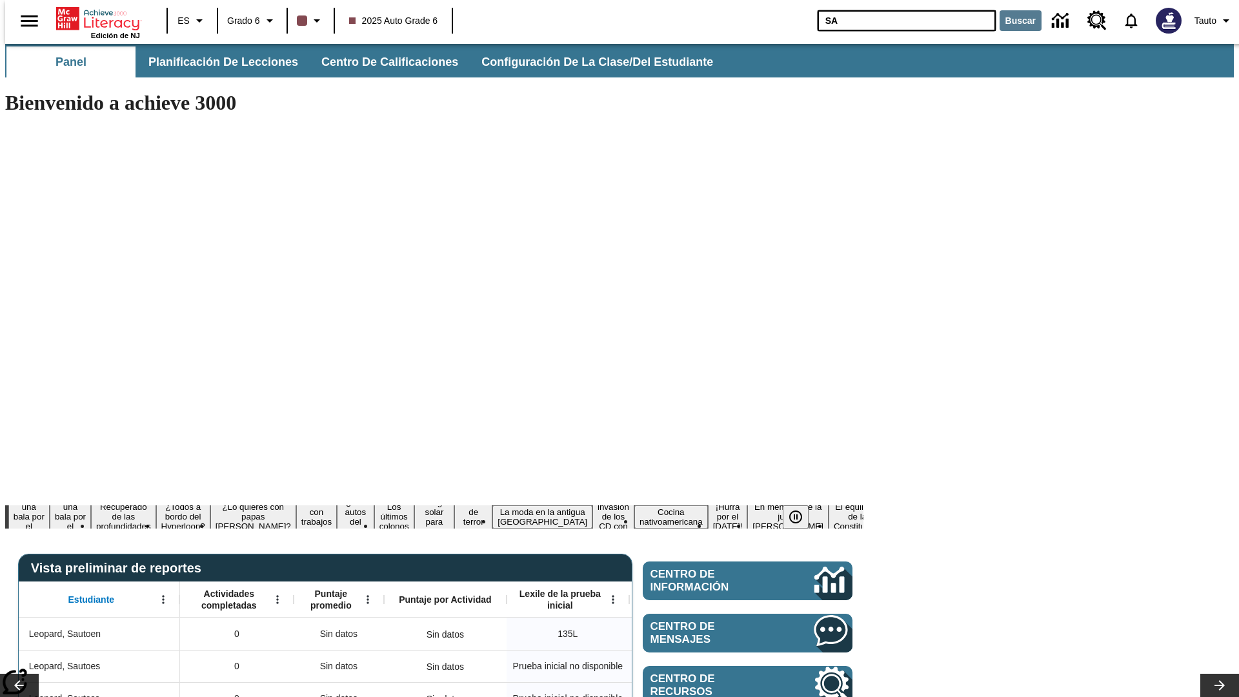  What do you see at coordinates (542, 517) in the screenshot?
I see `button: Diapositiva 11 La moda en la antigua Roma` at bounding box center [542, 517].